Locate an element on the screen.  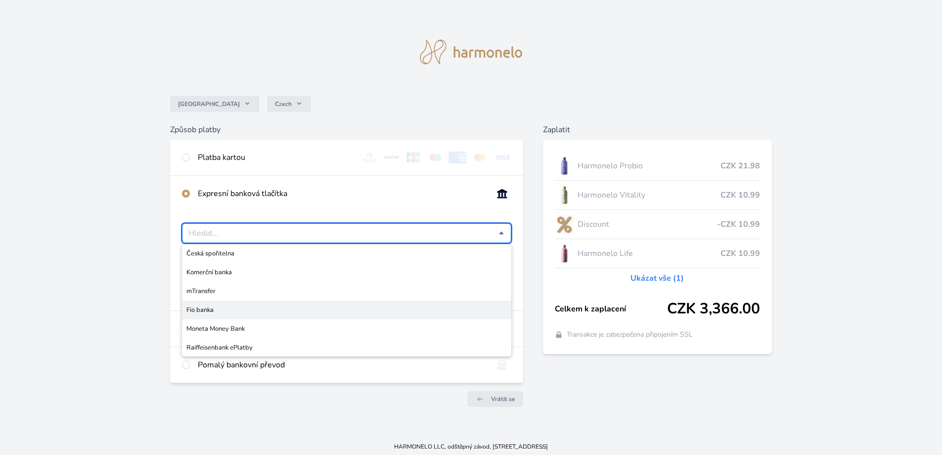
h6: Způsob platby is located at coordinates (347, 130).